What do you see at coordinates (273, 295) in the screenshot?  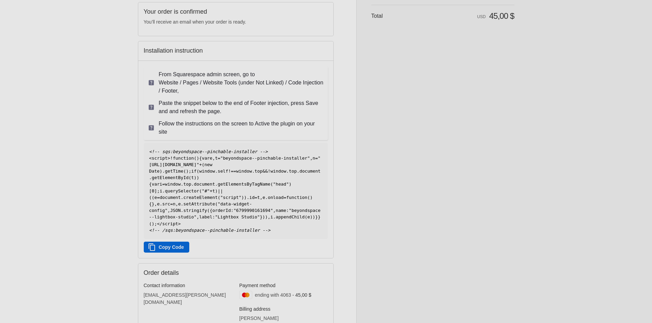 I see `span: ending with 4063` at bounding box center [273, 295].